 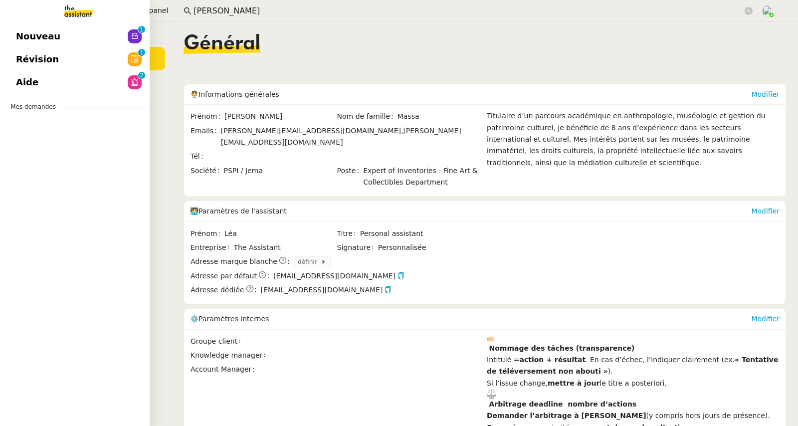 I want to click on img: users%2FNTfmycKsCFdqp6LX6USf2FmuPJo2%2Favatar%2Fprofile-pic%20(1).png, so click(x=767, y=11).